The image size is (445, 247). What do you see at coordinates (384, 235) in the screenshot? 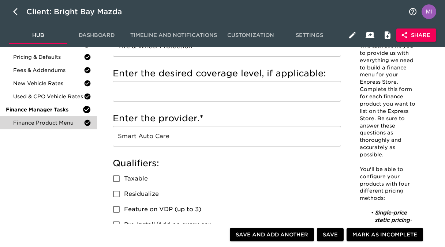
I see `span: Mark as Incomplete` at bounding box center [384, 235].